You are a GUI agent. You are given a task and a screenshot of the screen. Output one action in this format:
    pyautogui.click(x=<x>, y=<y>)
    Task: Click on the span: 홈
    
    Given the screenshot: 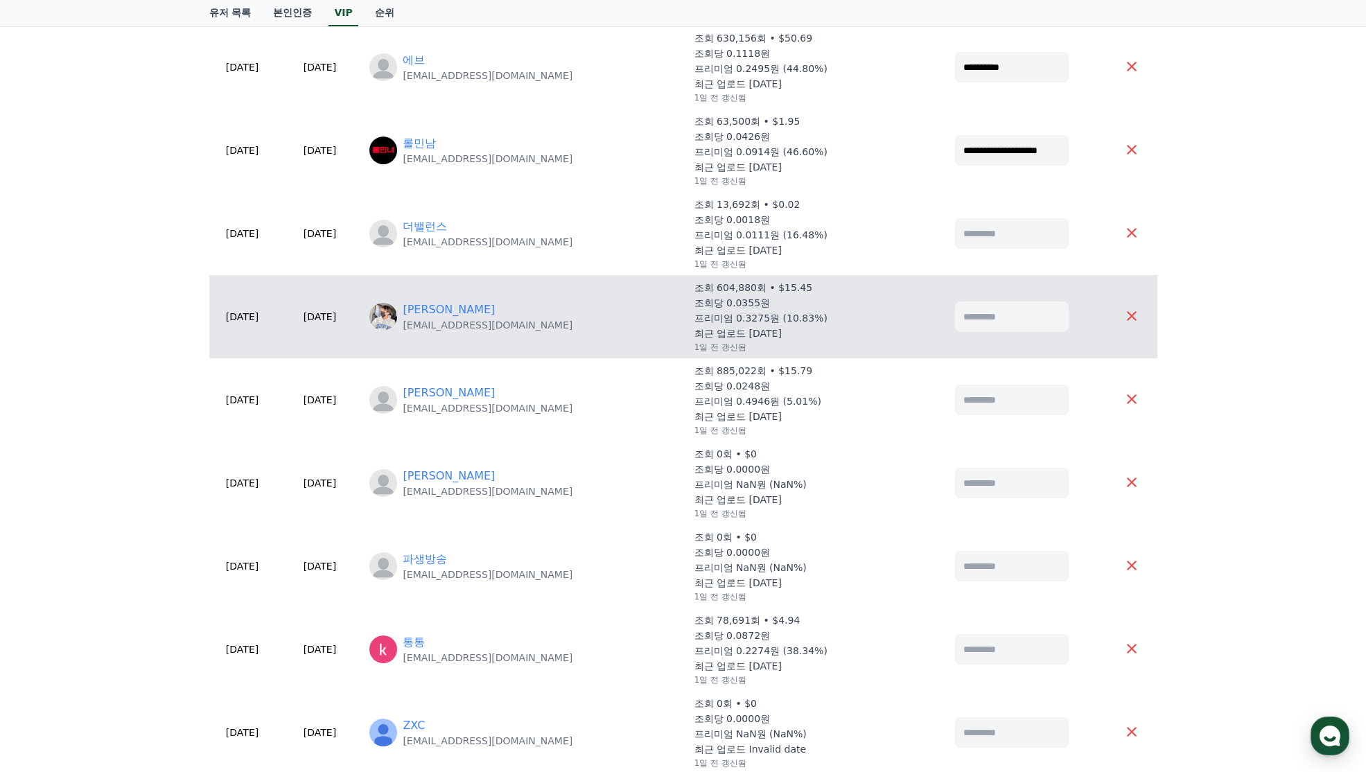 What is the action you would take?
    pyautogui.click(x=48, y=466)
    